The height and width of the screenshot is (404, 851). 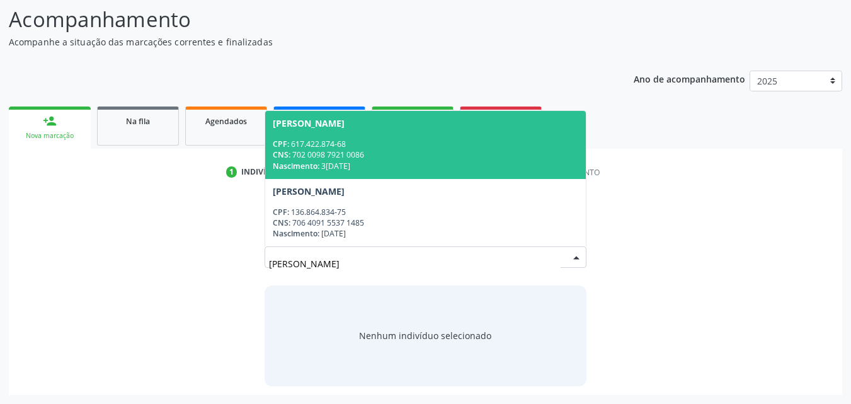 What do you see at coordinates (232, 172) in the screenshot?
I see `div: 1` at bounding box center [232, 172].